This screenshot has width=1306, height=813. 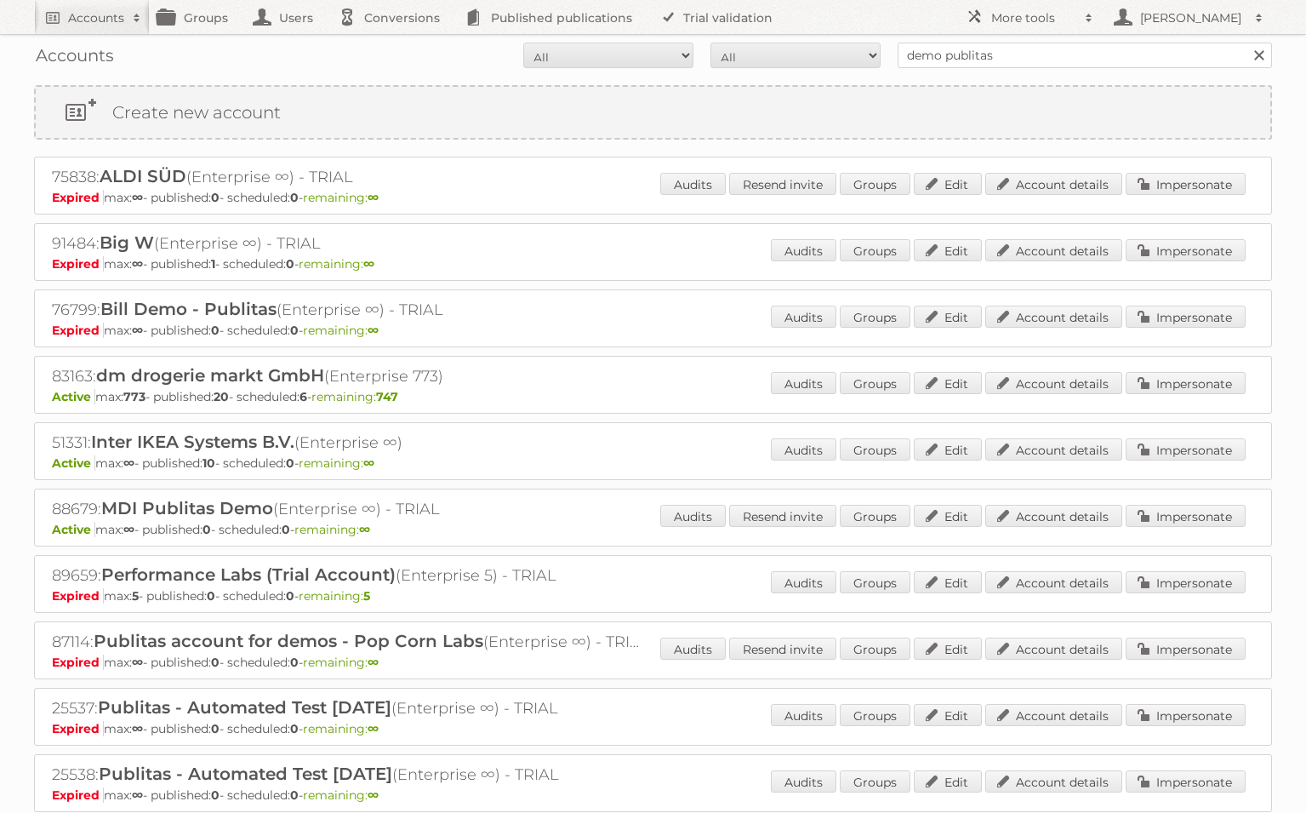 What do you see at coordinates (350, 310) in the screenshot?
I see `h2: 76799: (Enterprise ∞) - TRIAL` at bounding box center [350, 310].